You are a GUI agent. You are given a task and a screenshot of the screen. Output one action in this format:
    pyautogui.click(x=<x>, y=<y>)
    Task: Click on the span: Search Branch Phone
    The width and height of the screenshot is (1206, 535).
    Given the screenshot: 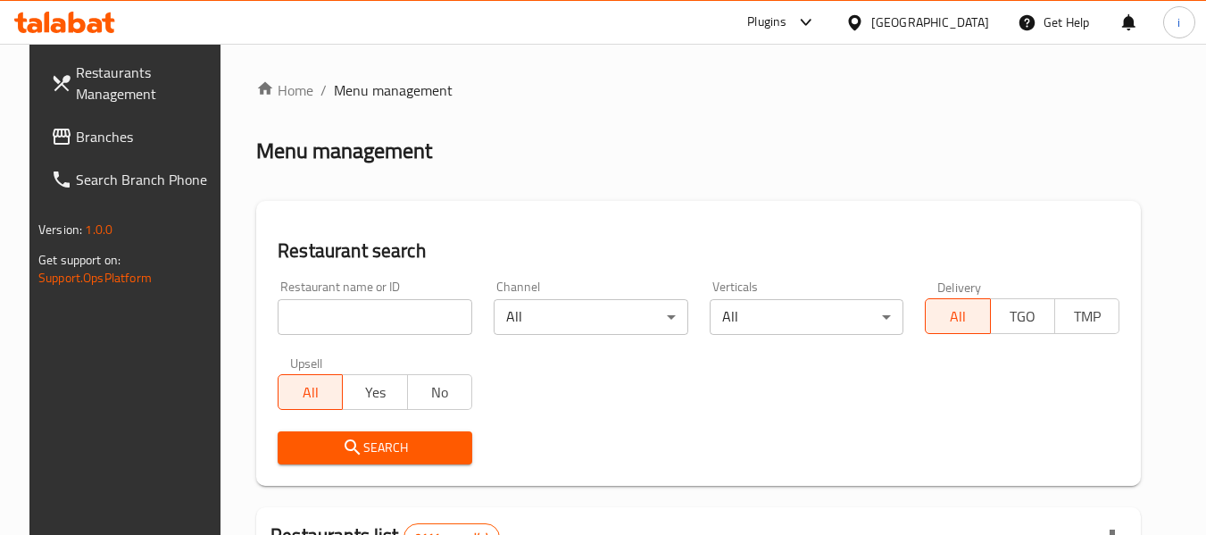 What is the action you would take?
    pyautogui.click(x=146, y=179)
    